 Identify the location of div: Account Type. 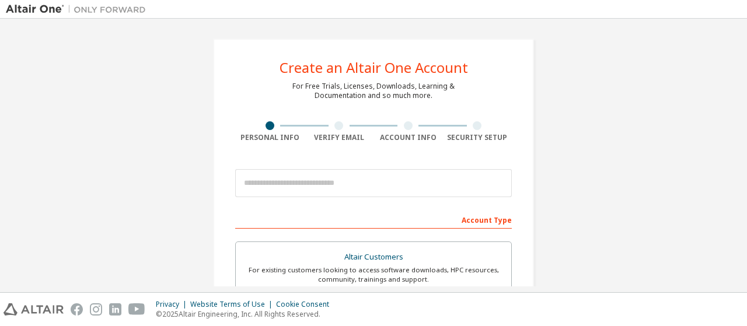
(373, 219).